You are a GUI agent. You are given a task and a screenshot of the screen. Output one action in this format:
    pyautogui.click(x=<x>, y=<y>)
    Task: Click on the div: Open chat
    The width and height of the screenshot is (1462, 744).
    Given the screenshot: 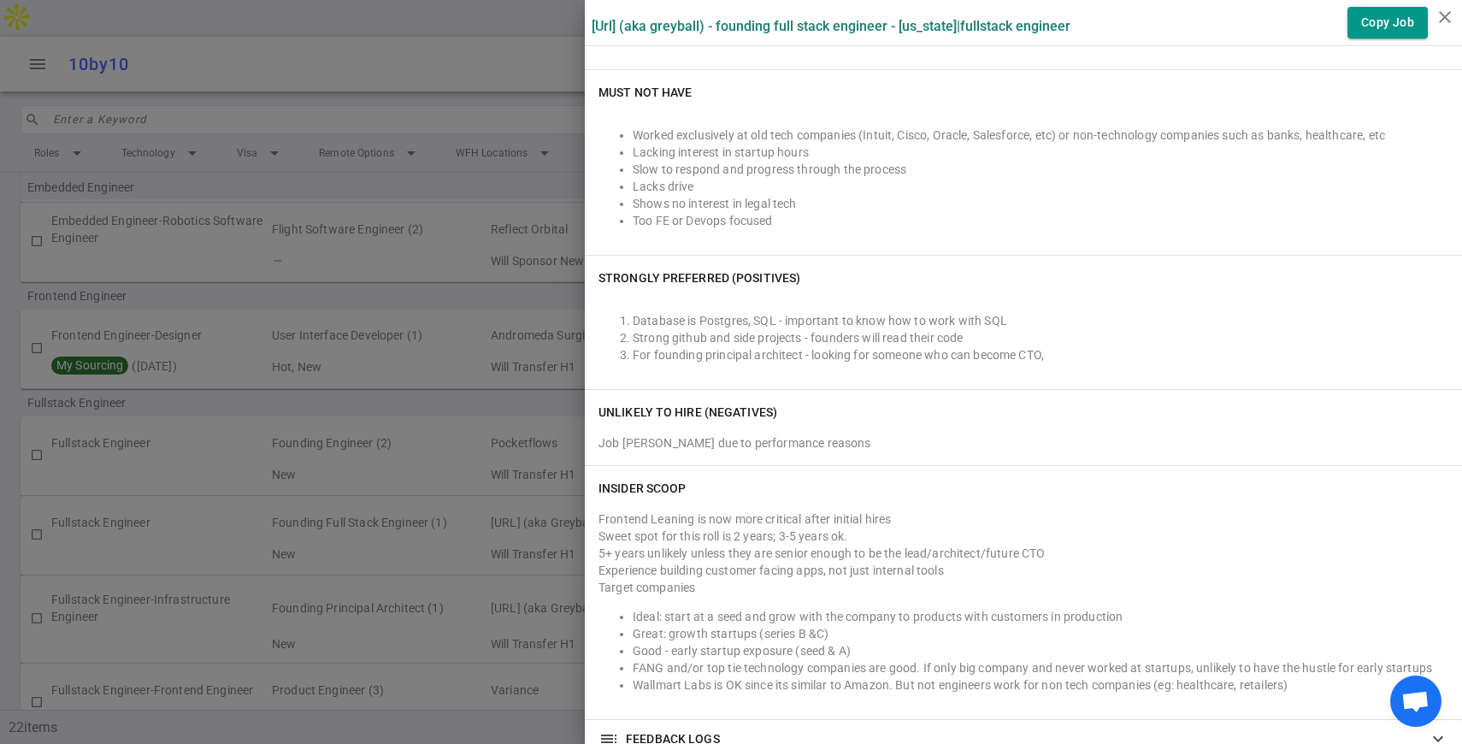 What is the action you would take?
    pyautogui.click(x=1416, y=701)
    